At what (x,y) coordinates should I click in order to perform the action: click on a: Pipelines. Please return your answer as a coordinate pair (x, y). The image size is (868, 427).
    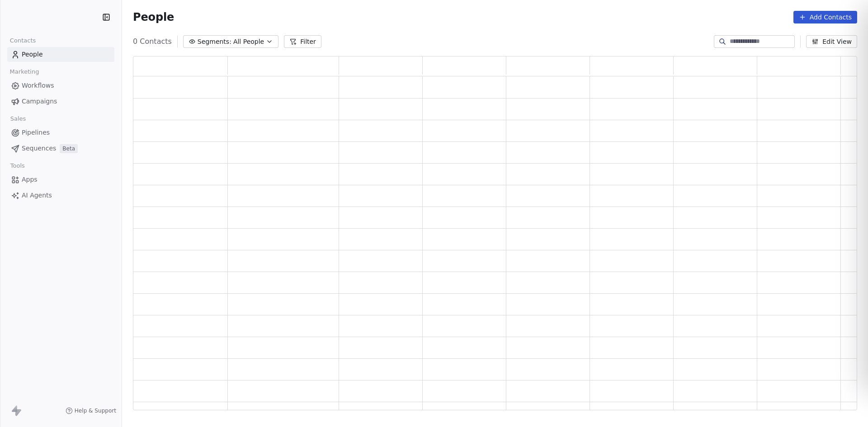
    Looking at the image, I should click on (61, 132).